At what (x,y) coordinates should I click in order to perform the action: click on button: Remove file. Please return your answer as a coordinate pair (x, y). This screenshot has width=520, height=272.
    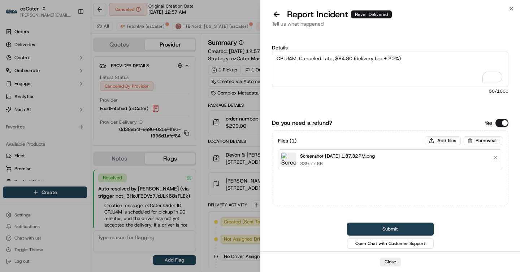
    Looking at the image, I should click on (496, 158).